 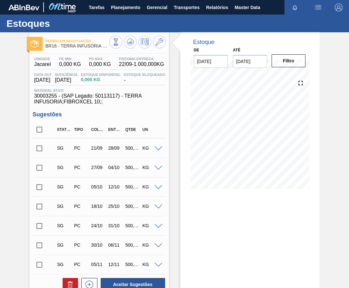 What do you see at coordinates (64, 23) in the screenshot?
I see `h1: Estoques` at bounding box center [64, 23].